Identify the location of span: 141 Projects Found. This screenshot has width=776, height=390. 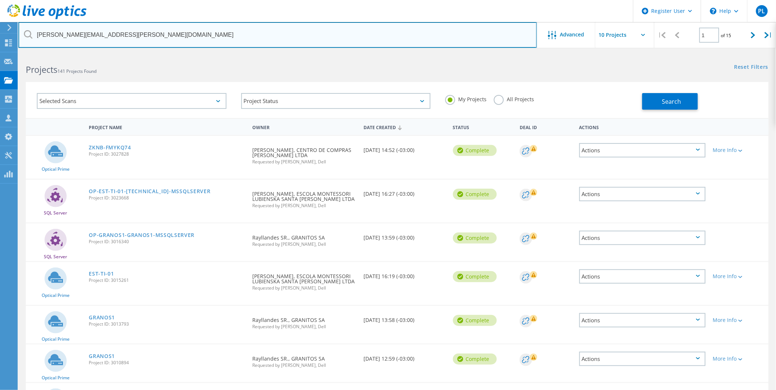
(77, 71).